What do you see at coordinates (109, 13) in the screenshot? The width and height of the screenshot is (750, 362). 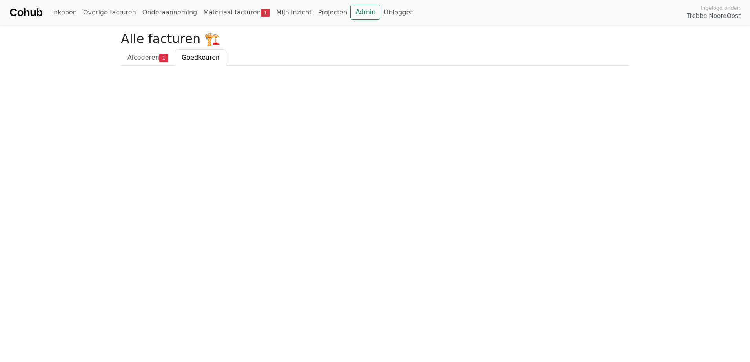 I see `a: Overige facturen` at bounding box center [109, 13].